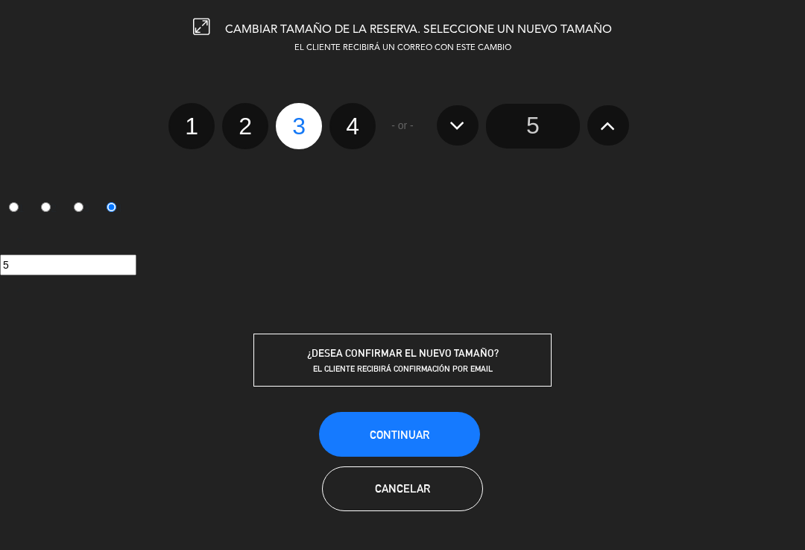 This screenshot has width=805, height=550. I want to click on span: Continuar, so click(400, 434).